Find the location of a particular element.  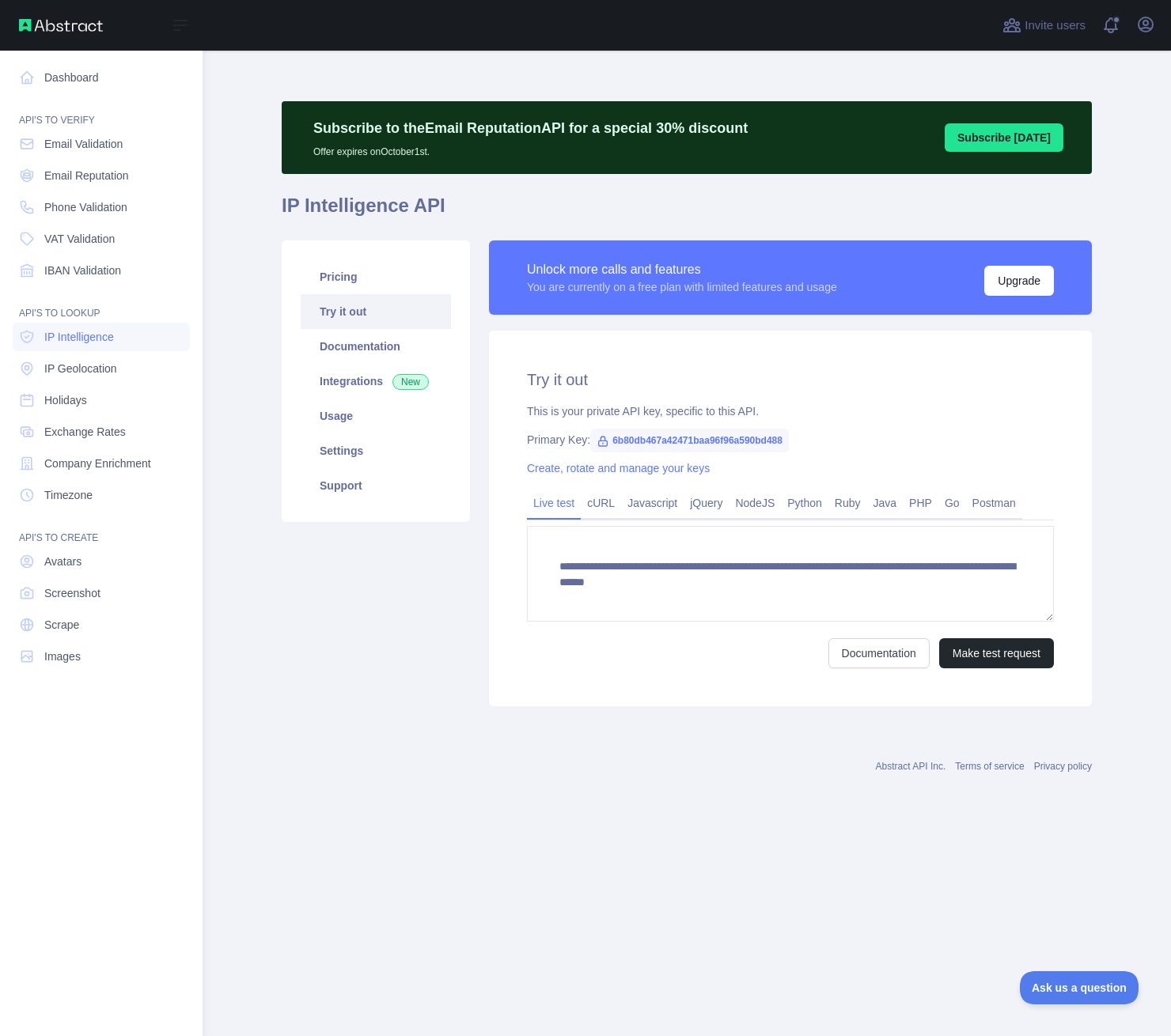

span: Email Validation is located at coordinates (83, 144).